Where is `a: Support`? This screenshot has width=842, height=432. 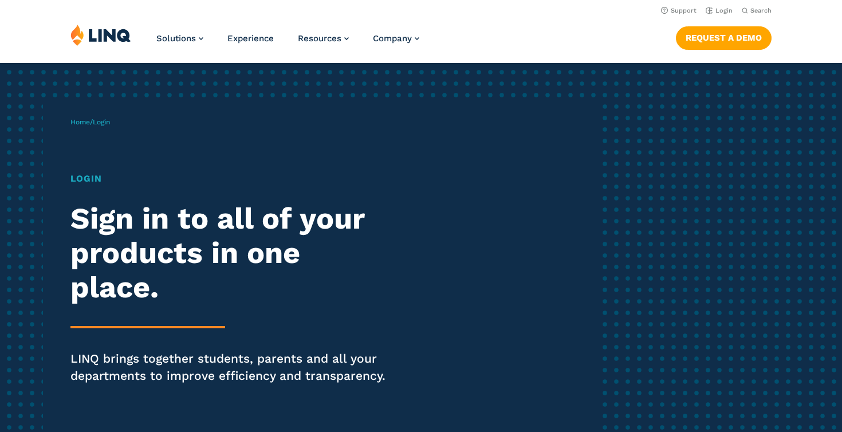 a: Support is located at coordinates (679, 10).